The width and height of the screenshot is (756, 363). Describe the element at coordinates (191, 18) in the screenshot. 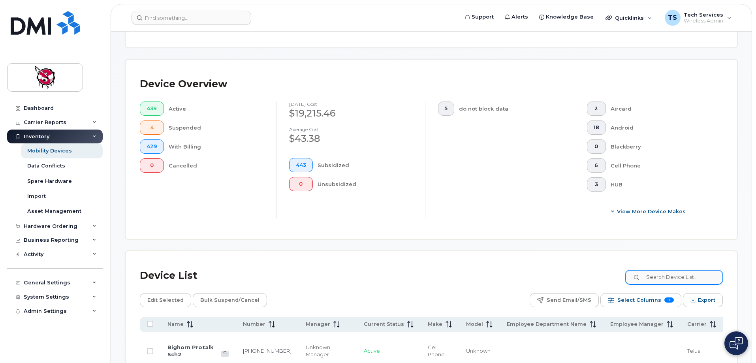

I see `input: Find something...` at that location.